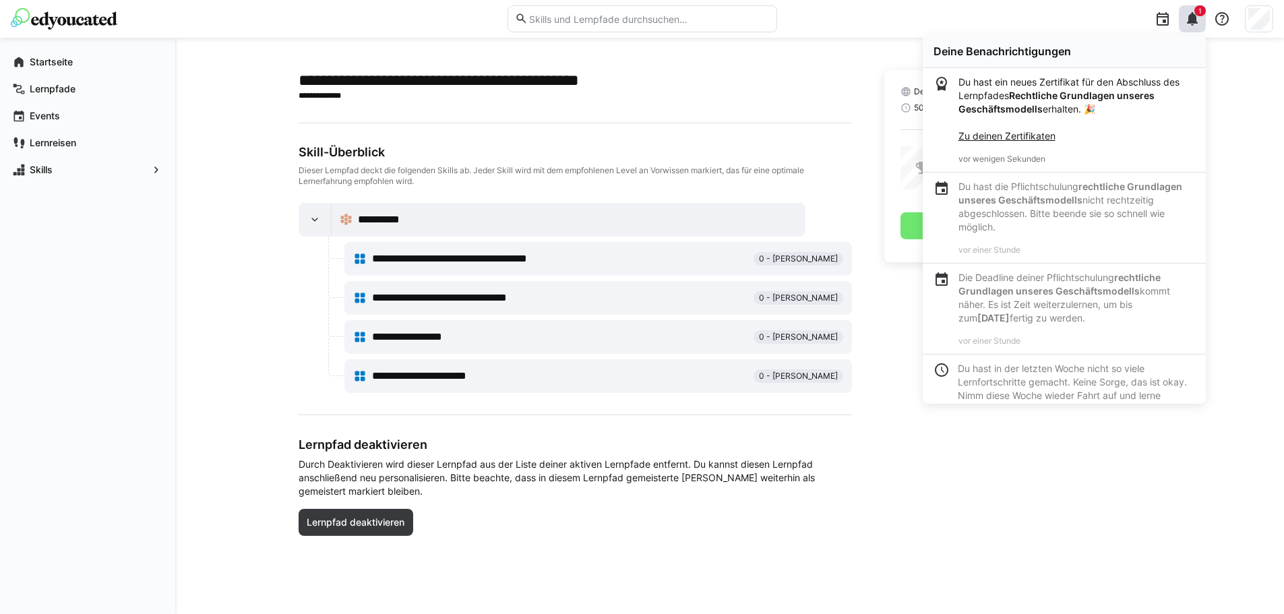 Image resolution: width=1284 pixels, height=614 pixels. I want to click on div: Deine Benachrichtigungen, so click(1065, 51).